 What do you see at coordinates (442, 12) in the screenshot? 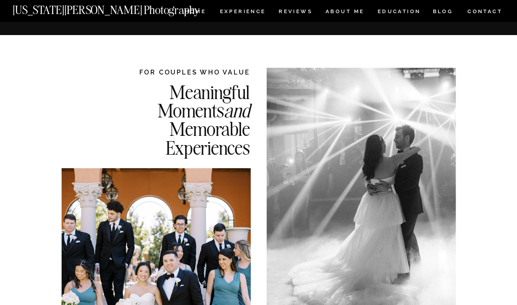
I see `nav: BLOG` at bounding box center [442, 12].